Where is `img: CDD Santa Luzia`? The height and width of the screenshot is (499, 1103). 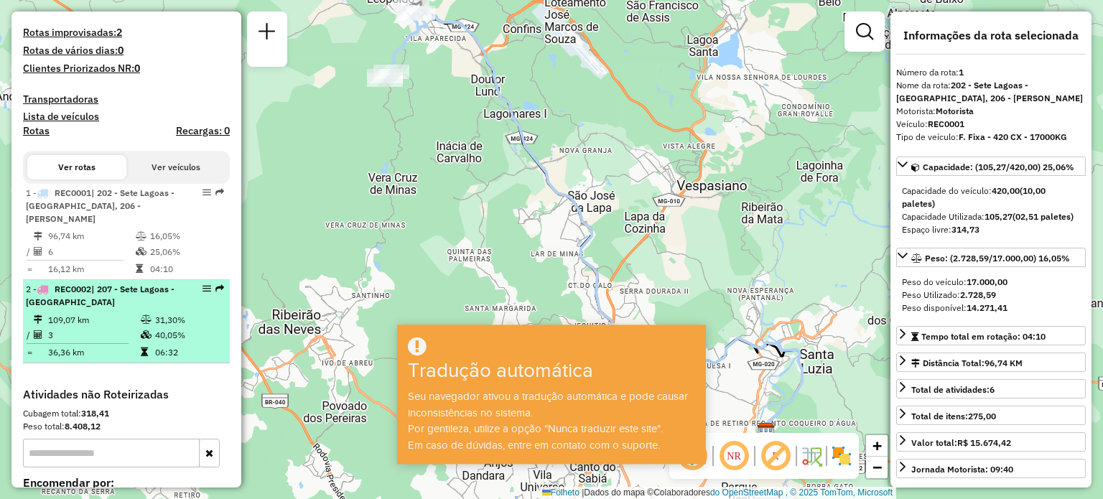
img: CDD Santa Luzia is located at coordinates (766, 432).